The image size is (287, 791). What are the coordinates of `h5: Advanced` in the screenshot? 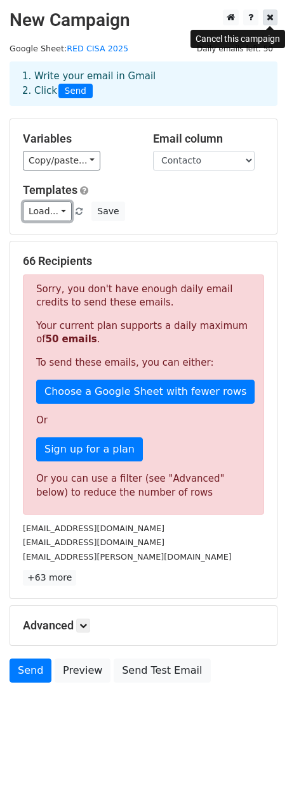 It's located at (143, 626).